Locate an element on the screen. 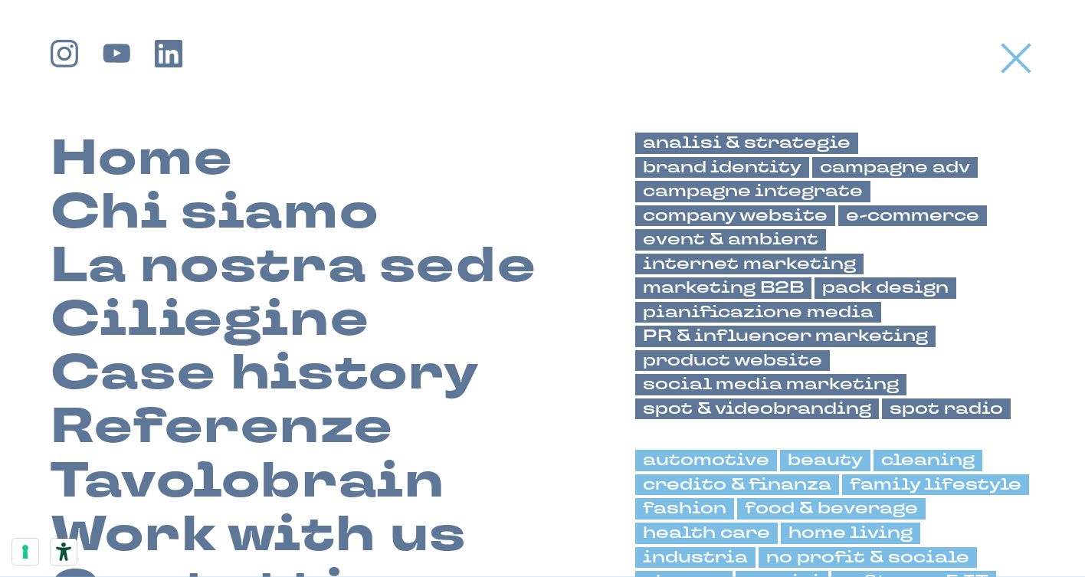 The height and width of the screenshot is (577, 1085). a: La nostra sede is located at coordinates (293, 267).